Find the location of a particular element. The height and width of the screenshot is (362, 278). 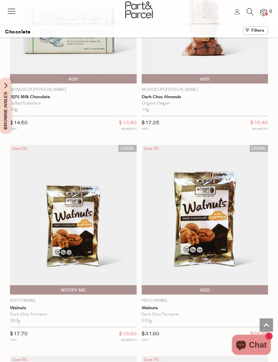

a: 0 is located at coordinates (264, 12).